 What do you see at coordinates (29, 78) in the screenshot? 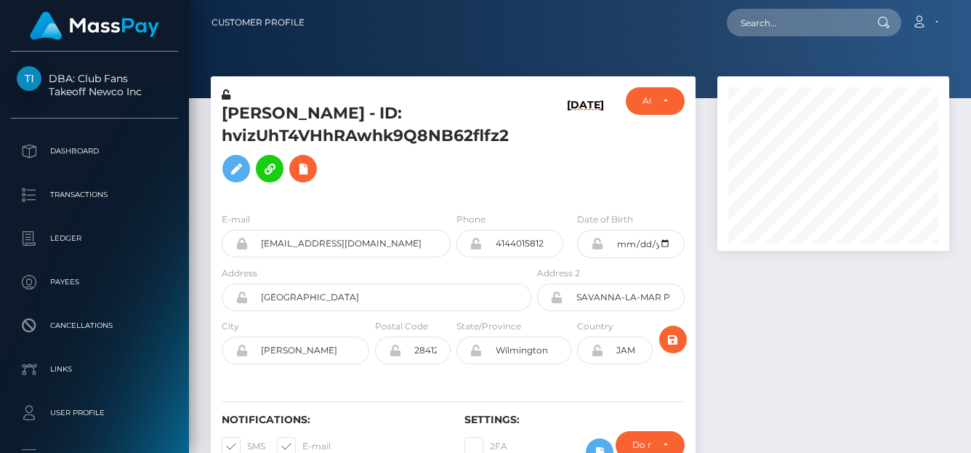
I see `img: Takeoff Newco Inc` at bounding box center [29, 78].